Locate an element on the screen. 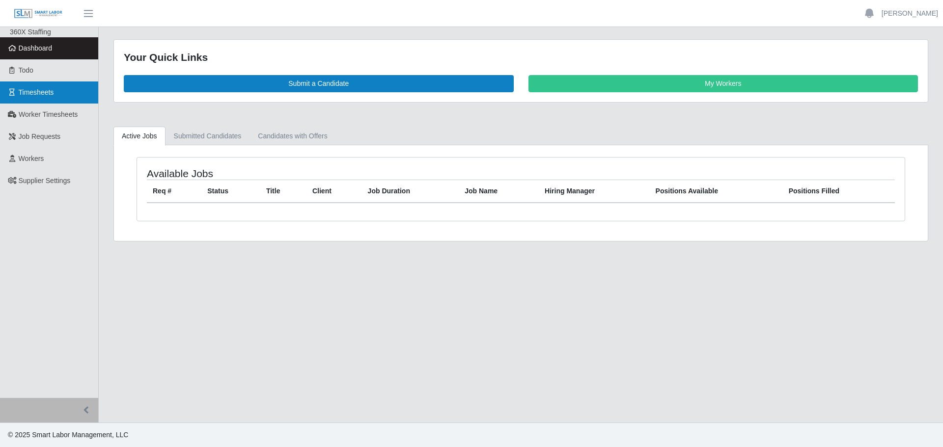 Image resolution: width=943 pixels, height=447 pixels. th: Positions Filled is located at coordinates (839, 191).